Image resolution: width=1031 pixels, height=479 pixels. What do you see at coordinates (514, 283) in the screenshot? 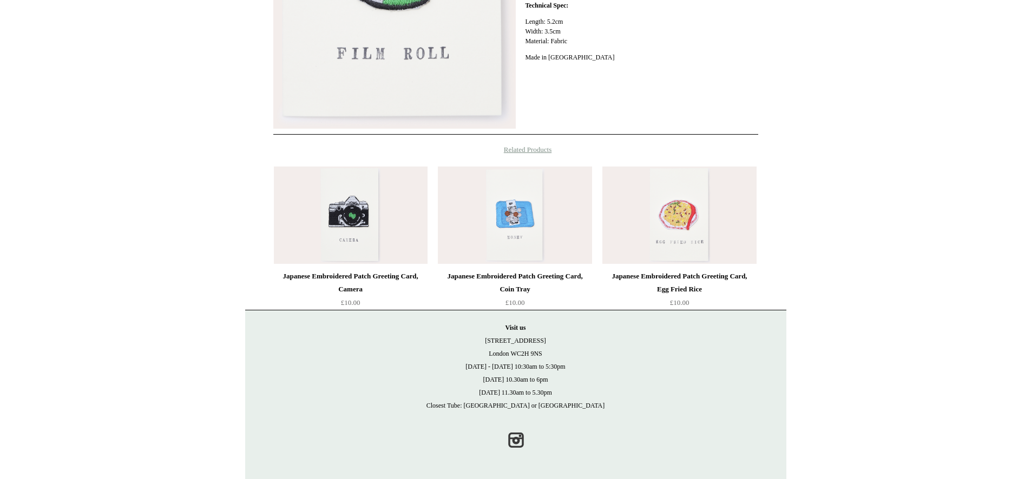
I see `div: Japanese Embroidered Patch Greeting Card, Coin Tray` at bounding box center [514, 283].